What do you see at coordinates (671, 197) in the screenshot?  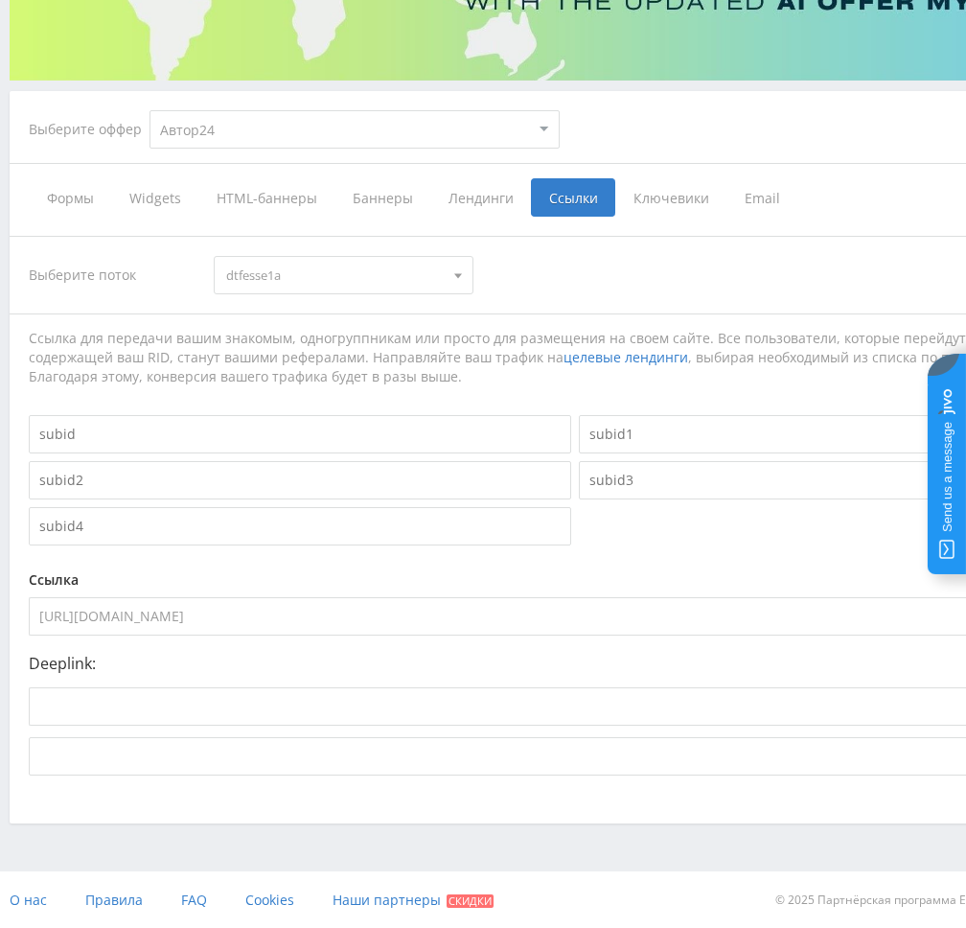 I see `span: Ключевики` at bounding box center [671, 197].